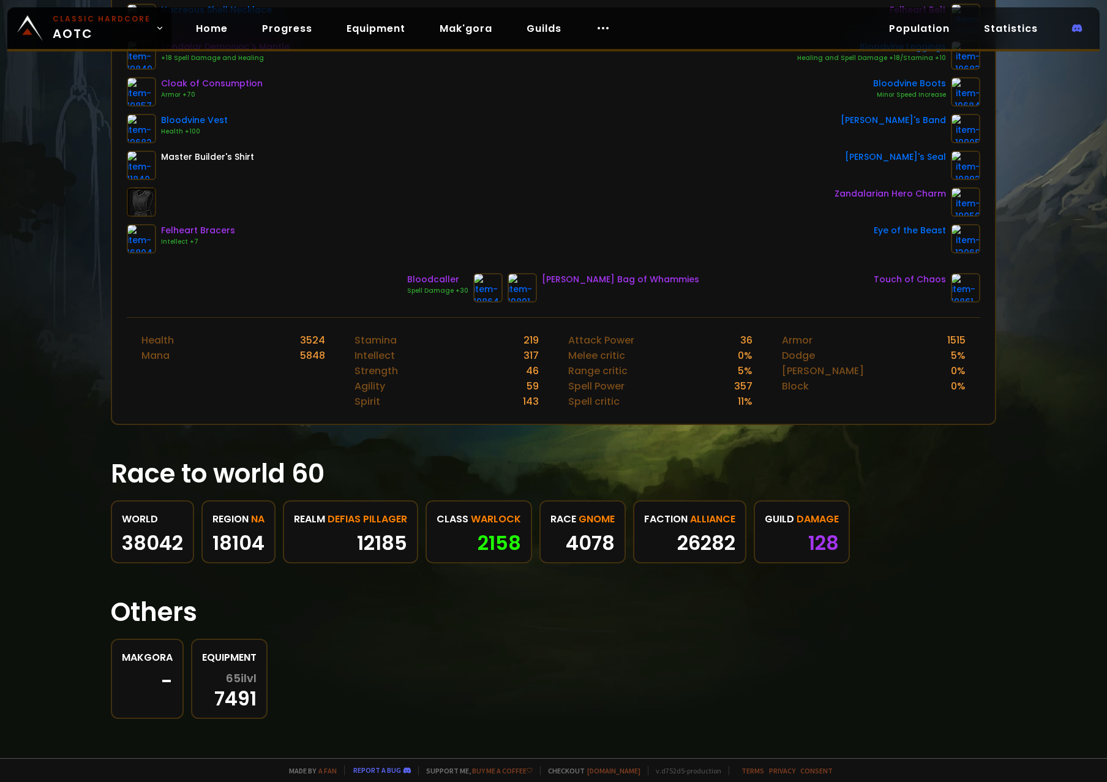  I want to click on div: 4078, so click(582, 543).